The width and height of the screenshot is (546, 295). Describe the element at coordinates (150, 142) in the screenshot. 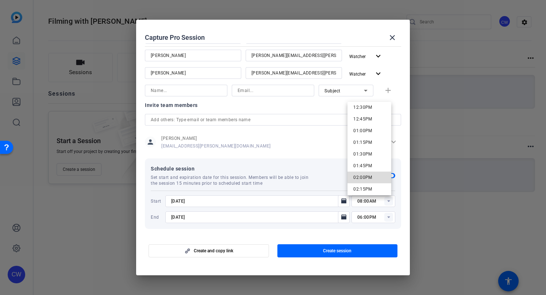

I see `mat-icon: person` at that location.